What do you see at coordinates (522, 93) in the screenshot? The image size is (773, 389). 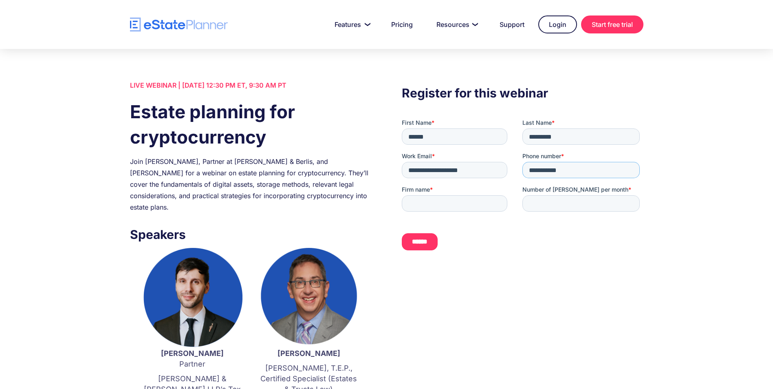 I see `h3: Register for this webinar` at bounding box center [522, 93].